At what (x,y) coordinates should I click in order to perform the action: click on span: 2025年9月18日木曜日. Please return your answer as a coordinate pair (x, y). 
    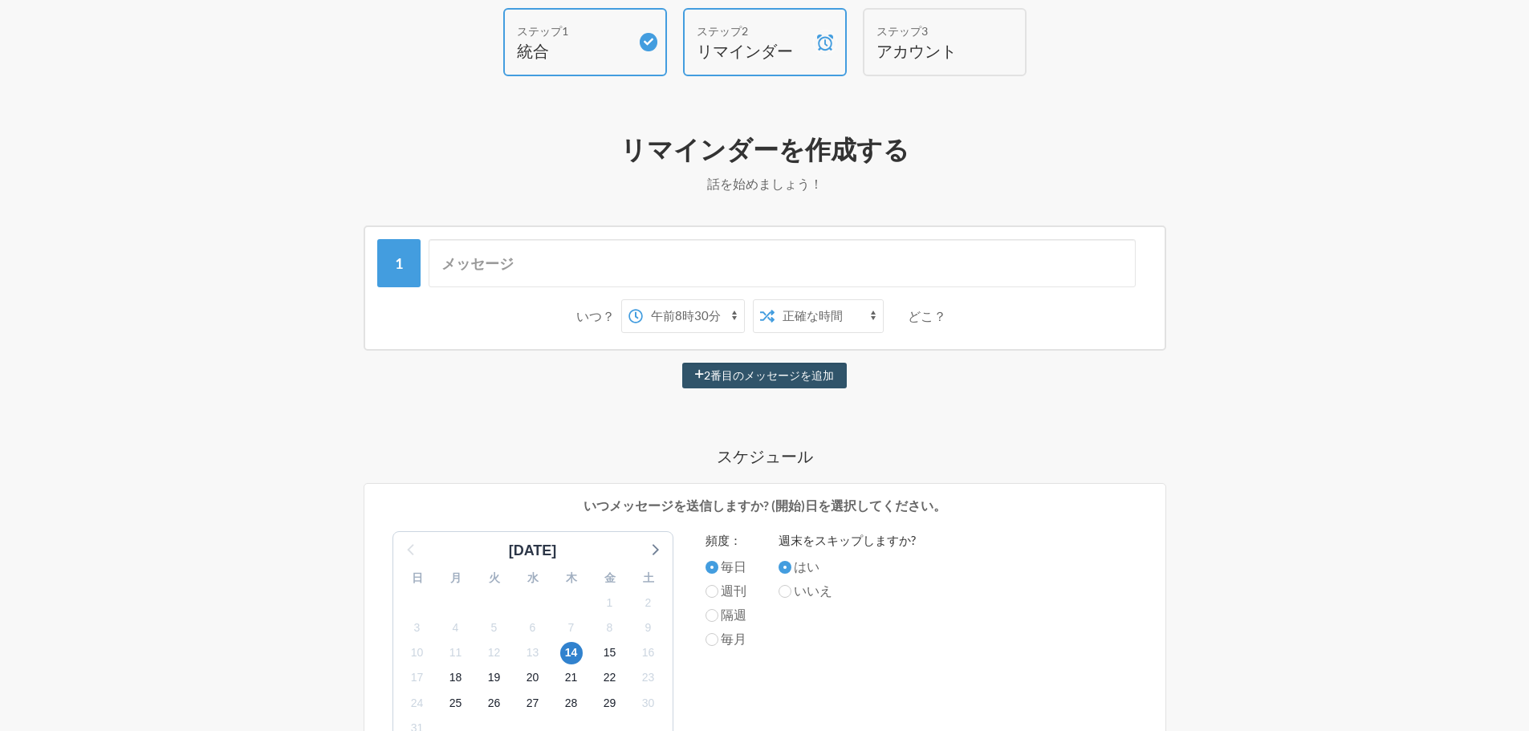
    Looking at the image, I should click on (456, 678).